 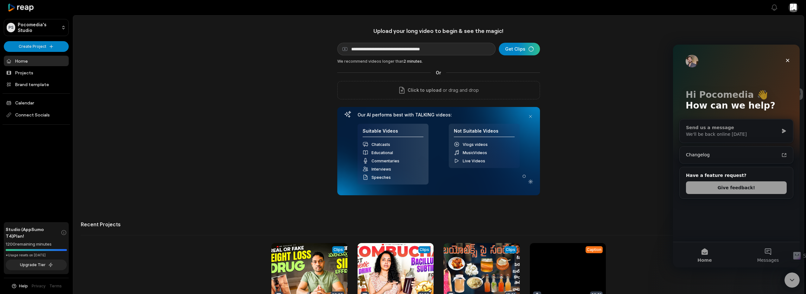 What do you see at coordinates (36, 265) in the screenshot?
I see `button: Upgrade Tier` at bounding box center [36, 265].